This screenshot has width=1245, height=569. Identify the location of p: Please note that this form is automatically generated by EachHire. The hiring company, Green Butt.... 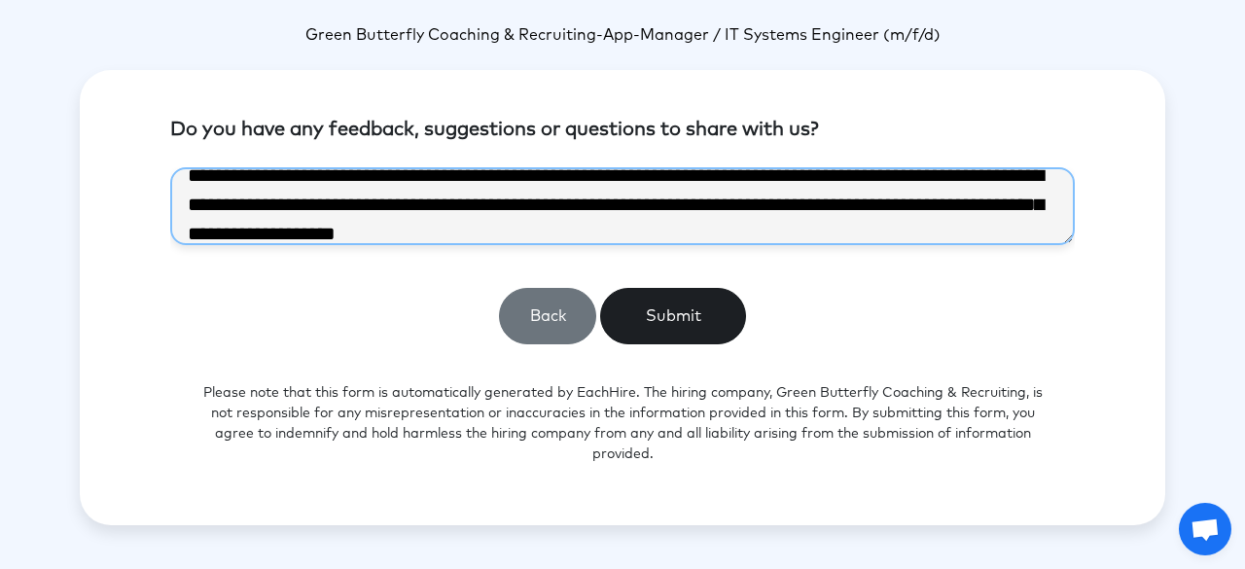
(622, 424).